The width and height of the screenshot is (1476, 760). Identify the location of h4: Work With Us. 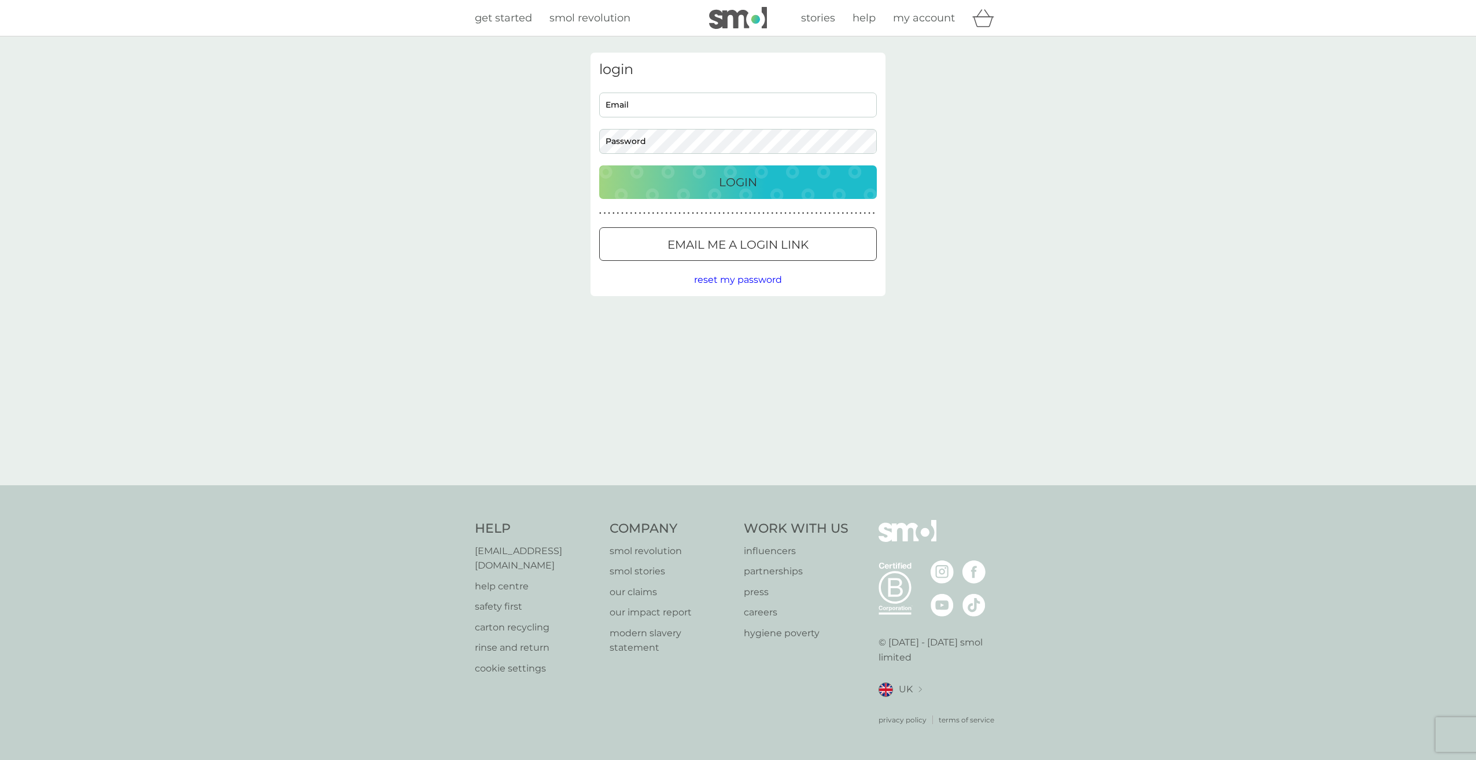
(796, 529).